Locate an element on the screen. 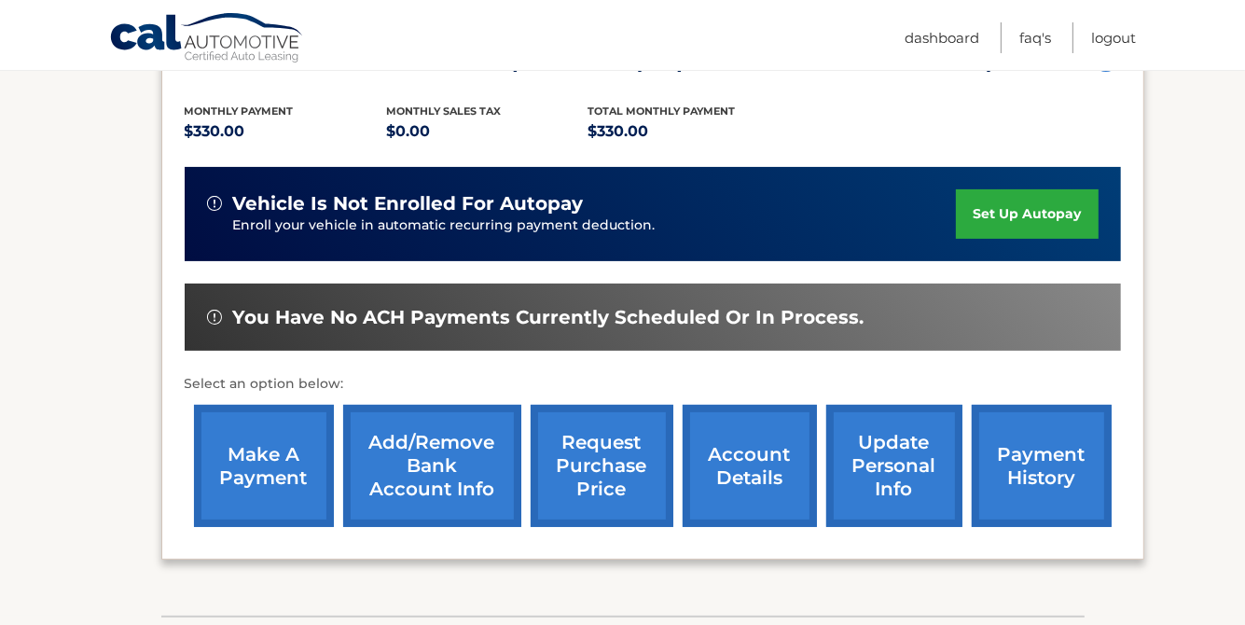  span: vehicle is not enrolled for autopay is located at coordinates (409, 203).